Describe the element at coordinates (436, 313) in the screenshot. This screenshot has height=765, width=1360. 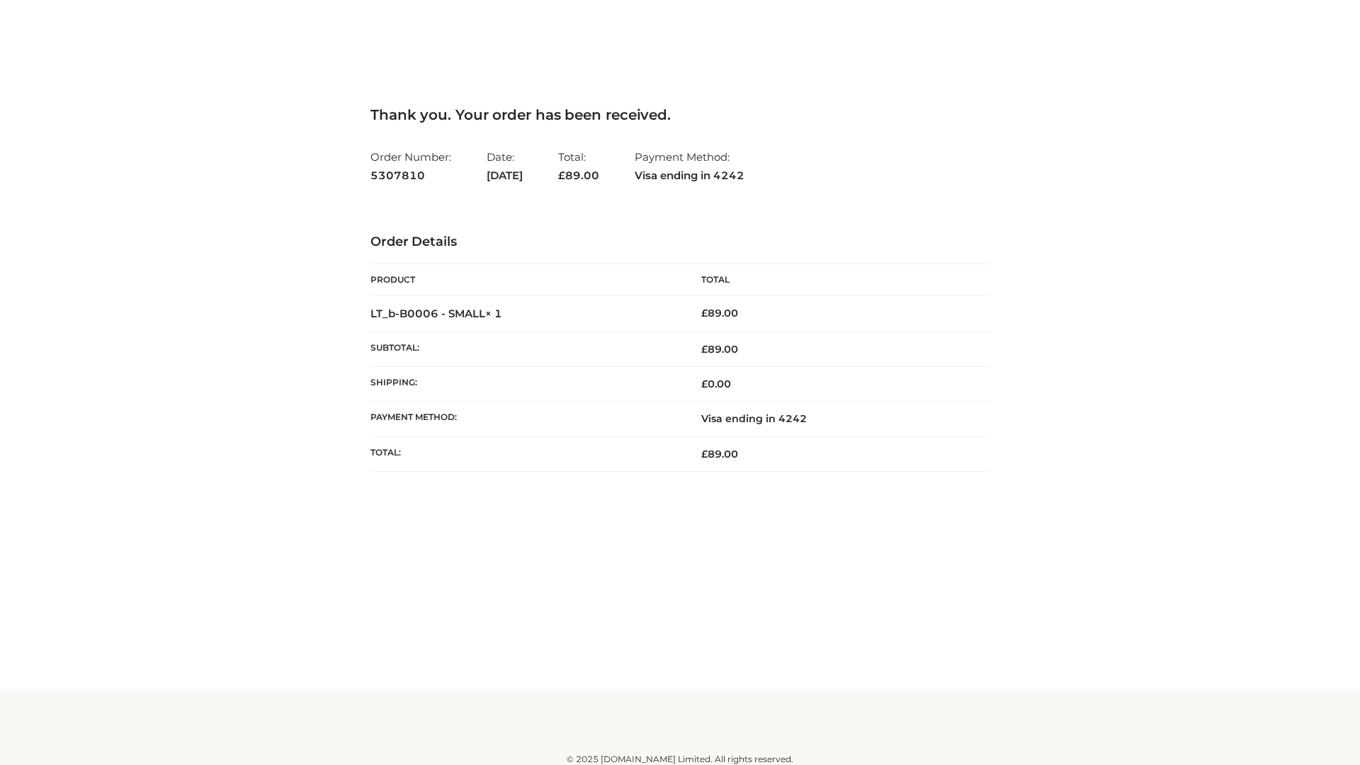
I see `strong: LT_b-B0006 - SMALL` at that location.